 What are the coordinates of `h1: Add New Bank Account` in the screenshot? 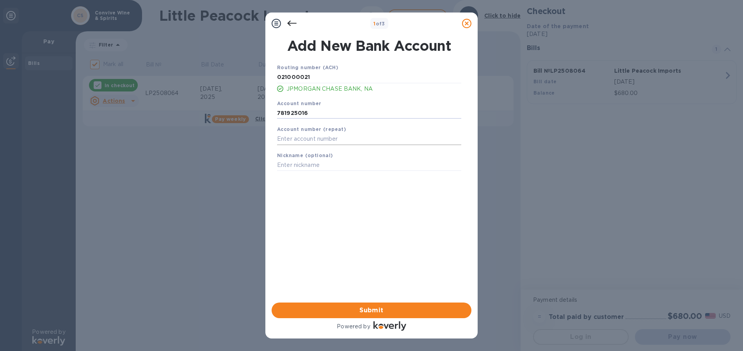 It's located at (369, 46).